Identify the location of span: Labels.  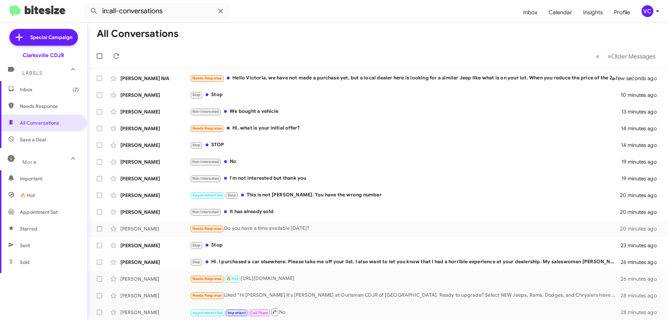
(32, 73).